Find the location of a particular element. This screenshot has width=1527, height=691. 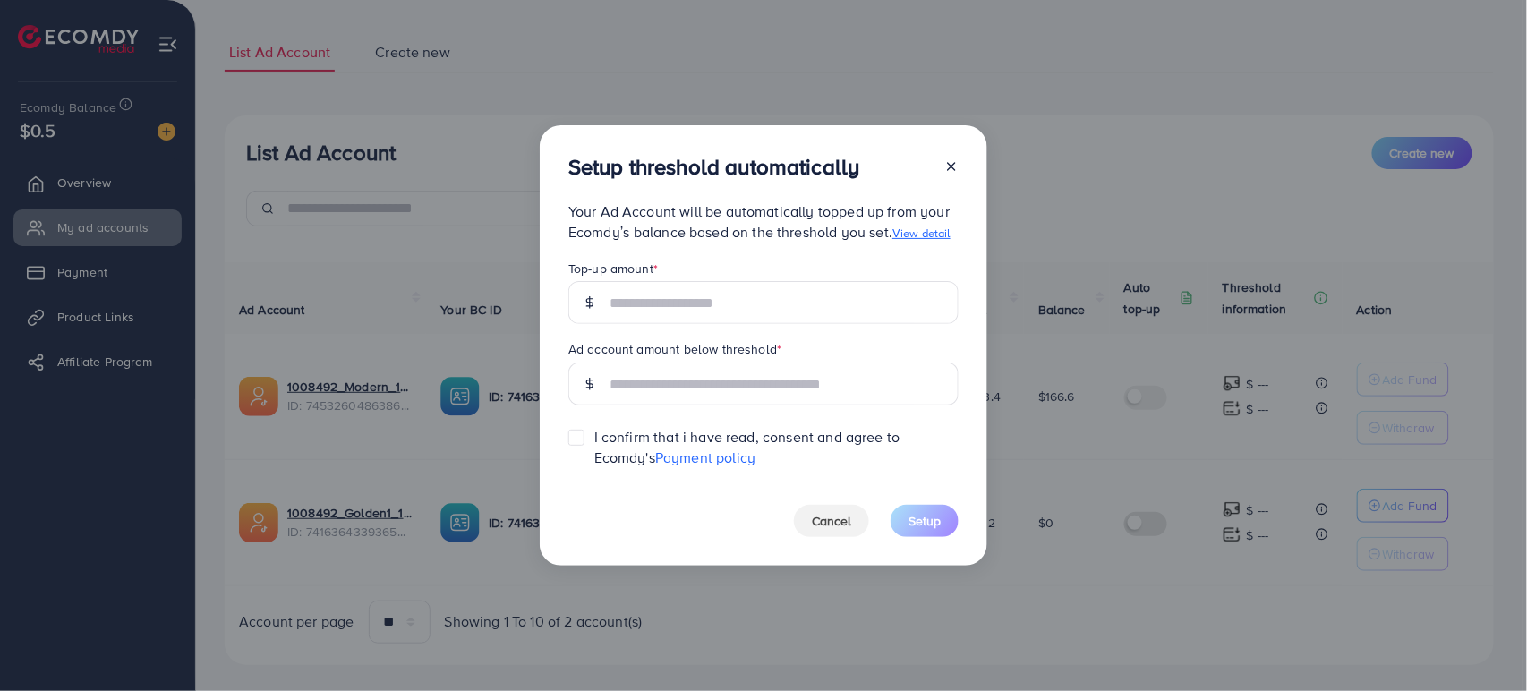

label: Top-up amount is located at coordinates (613, 268).